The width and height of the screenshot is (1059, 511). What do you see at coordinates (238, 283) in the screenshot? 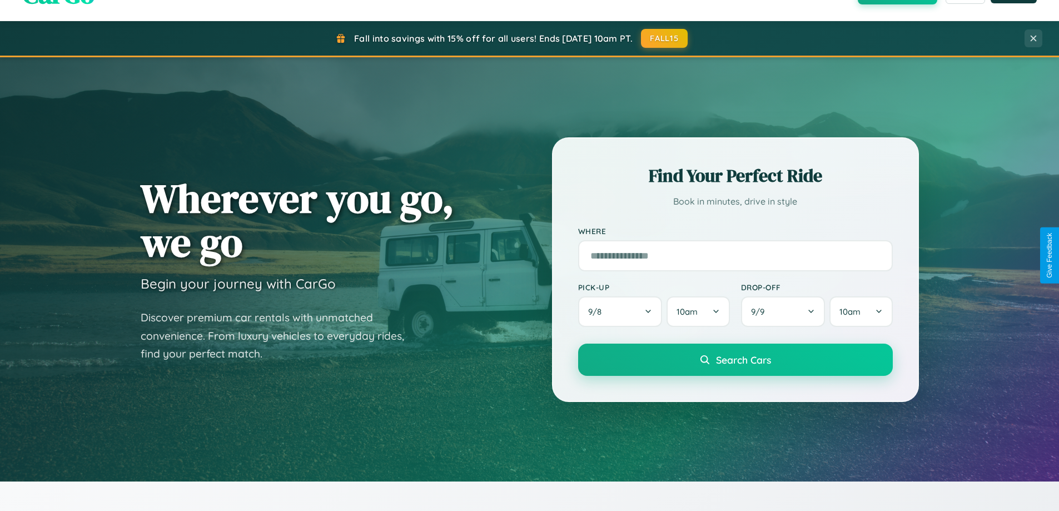
I see `h3: Begin your journey with CarGo` at bounding box center [238, 283].